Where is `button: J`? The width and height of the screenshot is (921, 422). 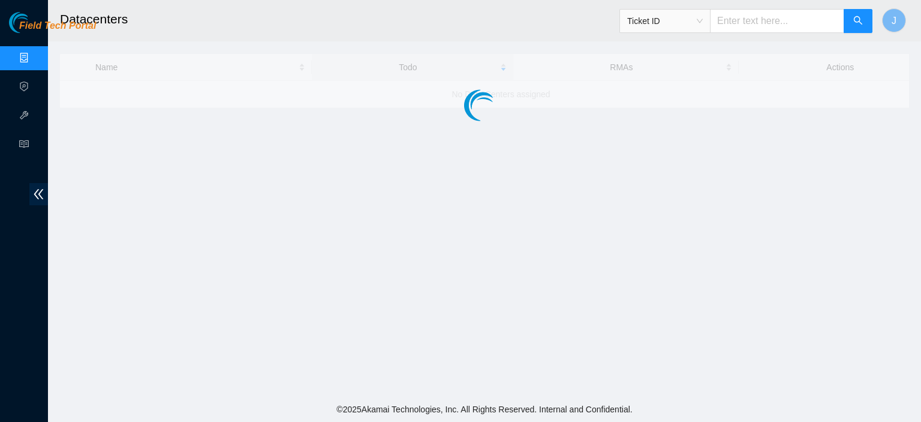 button: J is located at coordinates (894, 20).